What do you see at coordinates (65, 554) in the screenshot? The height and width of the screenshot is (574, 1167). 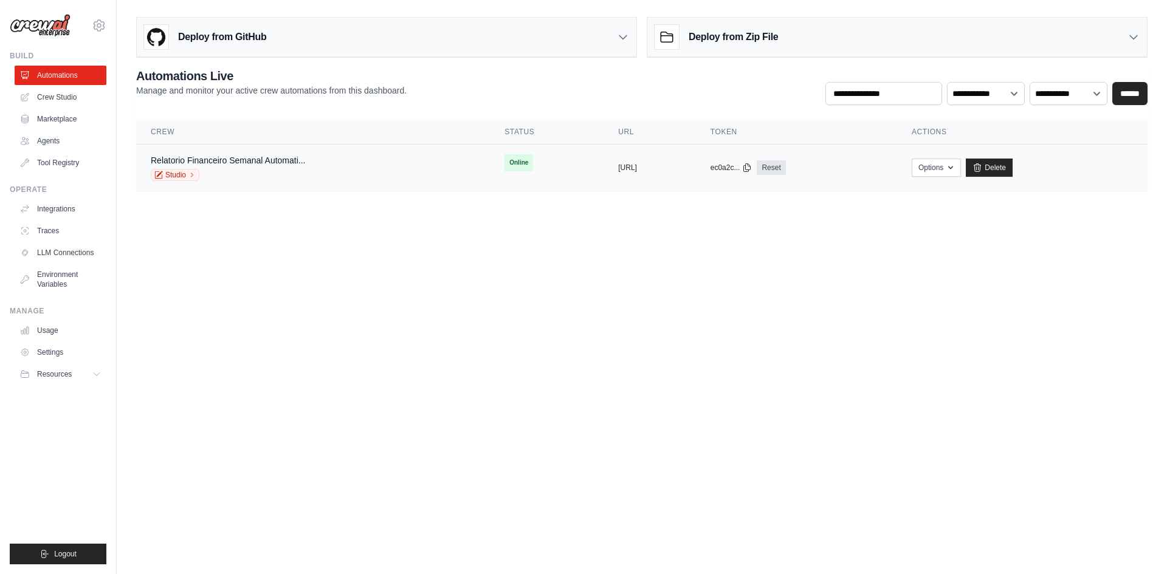 I see `span: Logout` at bounding box center [65, 554].